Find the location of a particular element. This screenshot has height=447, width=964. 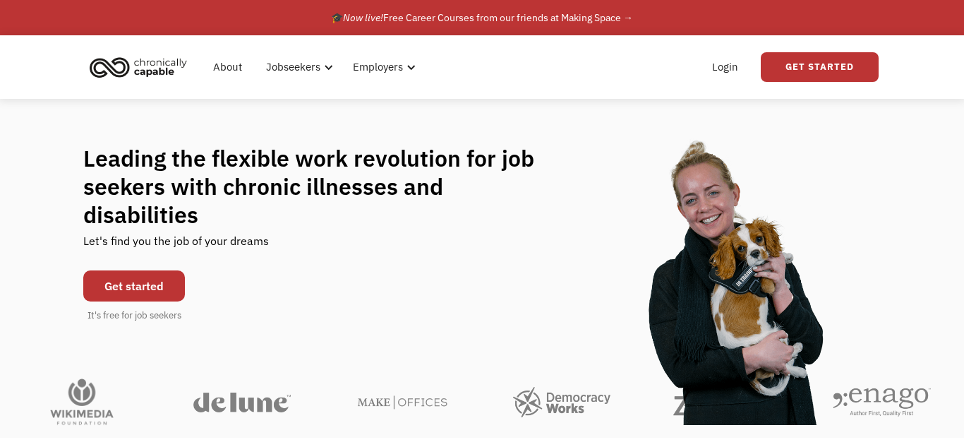

div: 🎓 Free Career Courses from our friends at Making Space → is located at coordinates (482, 18).